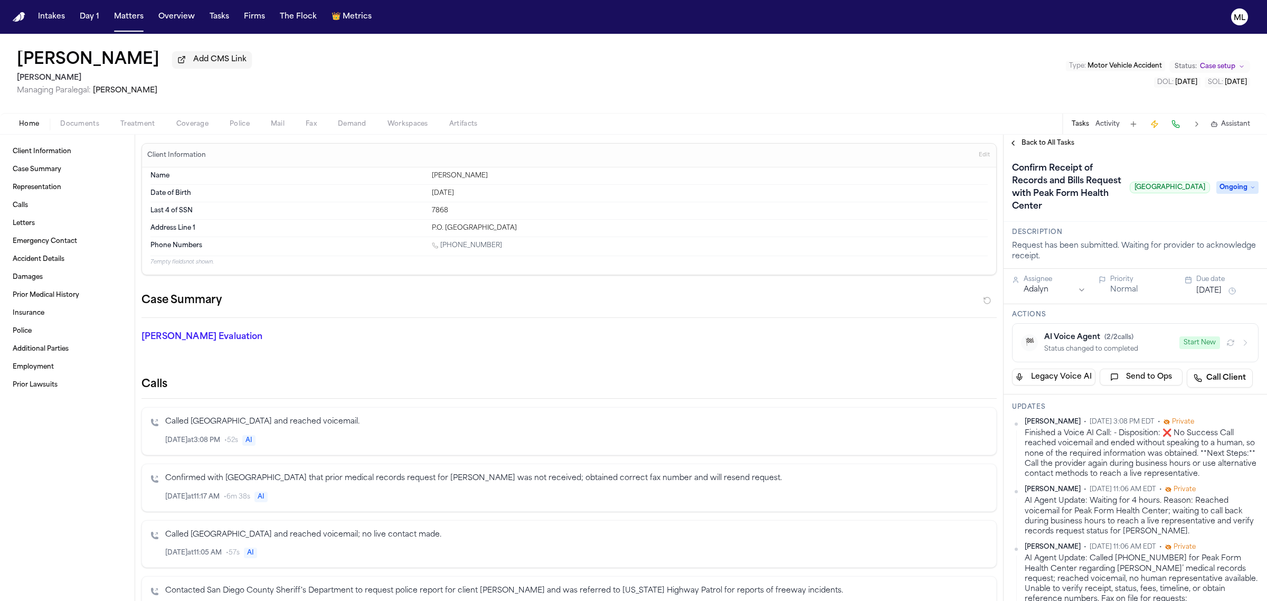 This screenshot has height=601, width=1267. Describe the element at coordinates (1108, 124) in the screenshot. I see `button: Activity` at that location.